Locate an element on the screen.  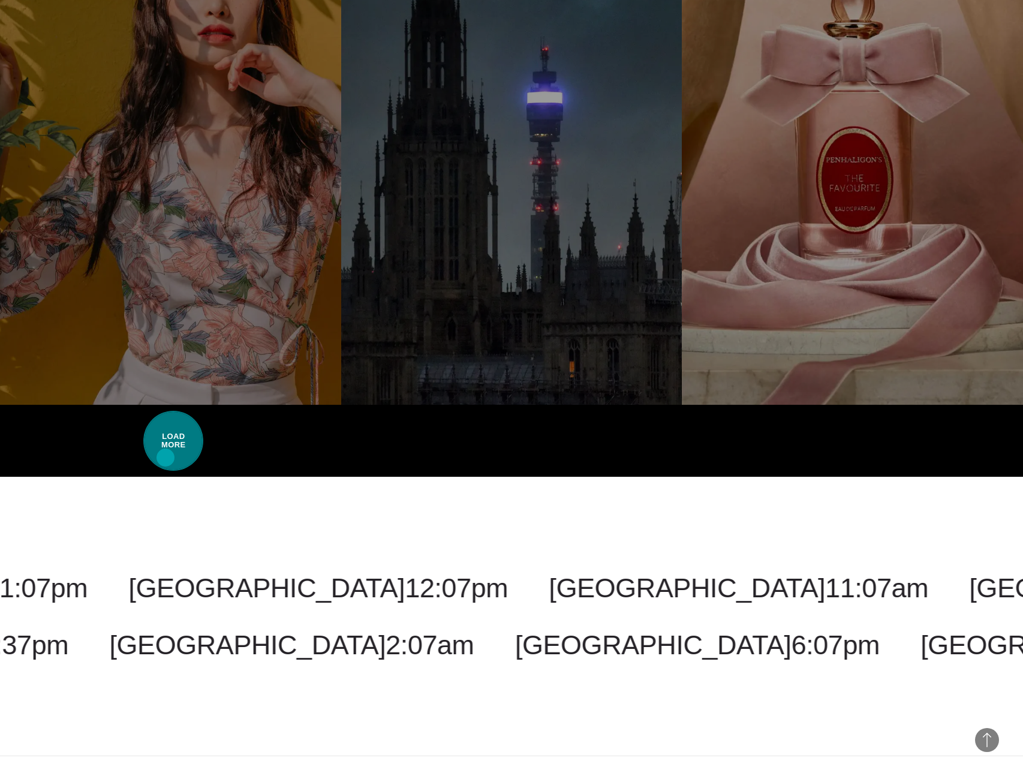
span: 6:07pm is located at coordinates (836, 645).